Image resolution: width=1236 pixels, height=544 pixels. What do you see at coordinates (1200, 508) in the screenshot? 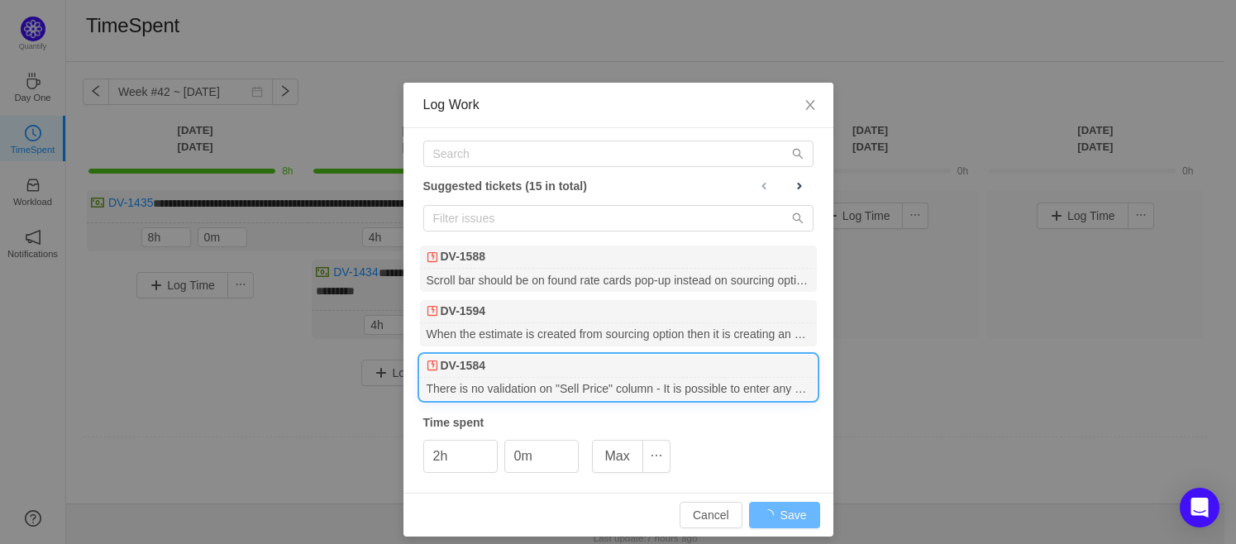
I see `div: Open Intercom Messenger` at bounding box center [1200, 508].